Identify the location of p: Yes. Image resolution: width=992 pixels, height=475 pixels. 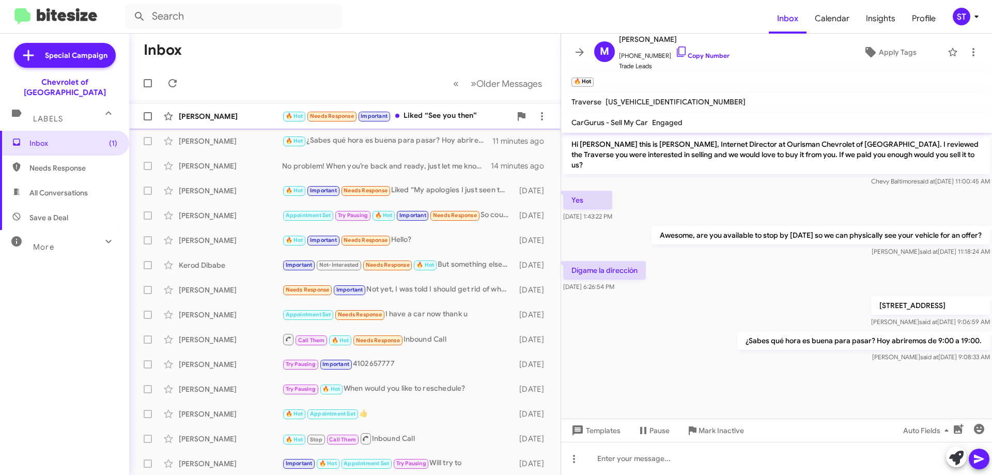
(588, 200).